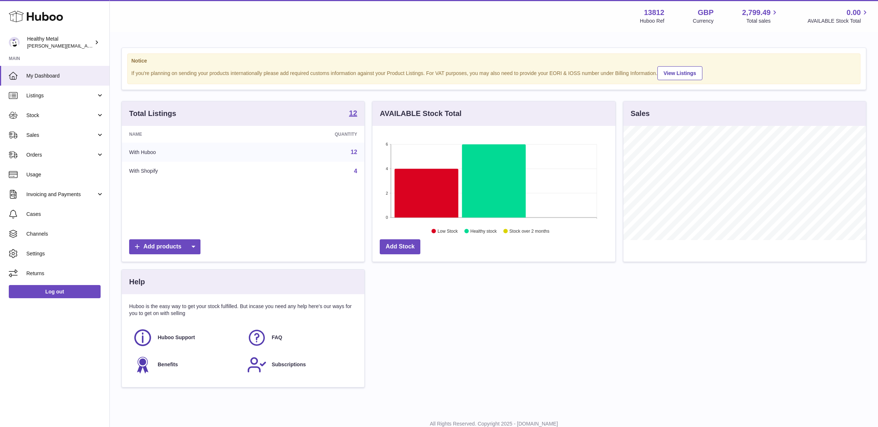 This screenshot has height=427, width=878. Describe the element at coordinates (165, 247) in the screenshot. I see `a: Add products` at that location.